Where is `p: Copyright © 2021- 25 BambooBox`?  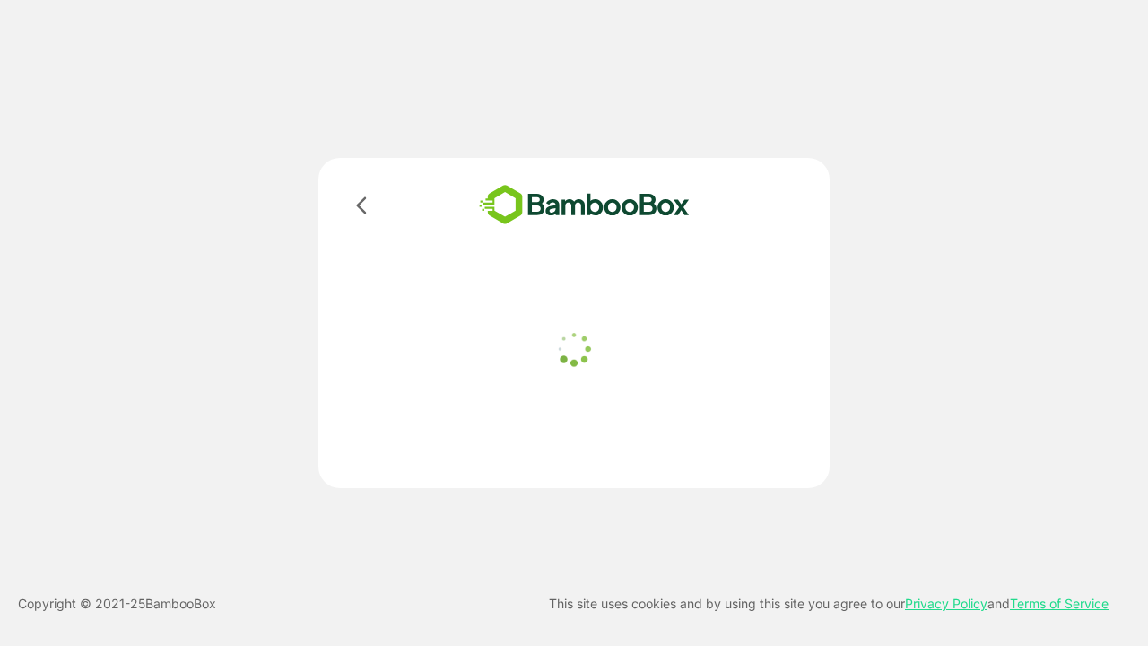 p: Copyright © 2021- 25 BambooBox is located at coordinates (117, 604).